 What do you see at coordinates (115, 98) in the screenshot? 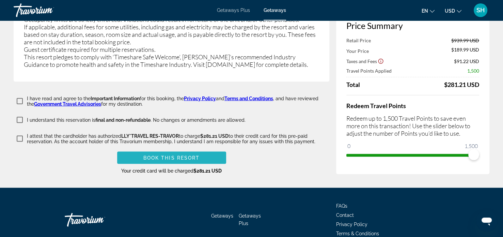
I see `span: Important Information` at bounding box center [115, 98].